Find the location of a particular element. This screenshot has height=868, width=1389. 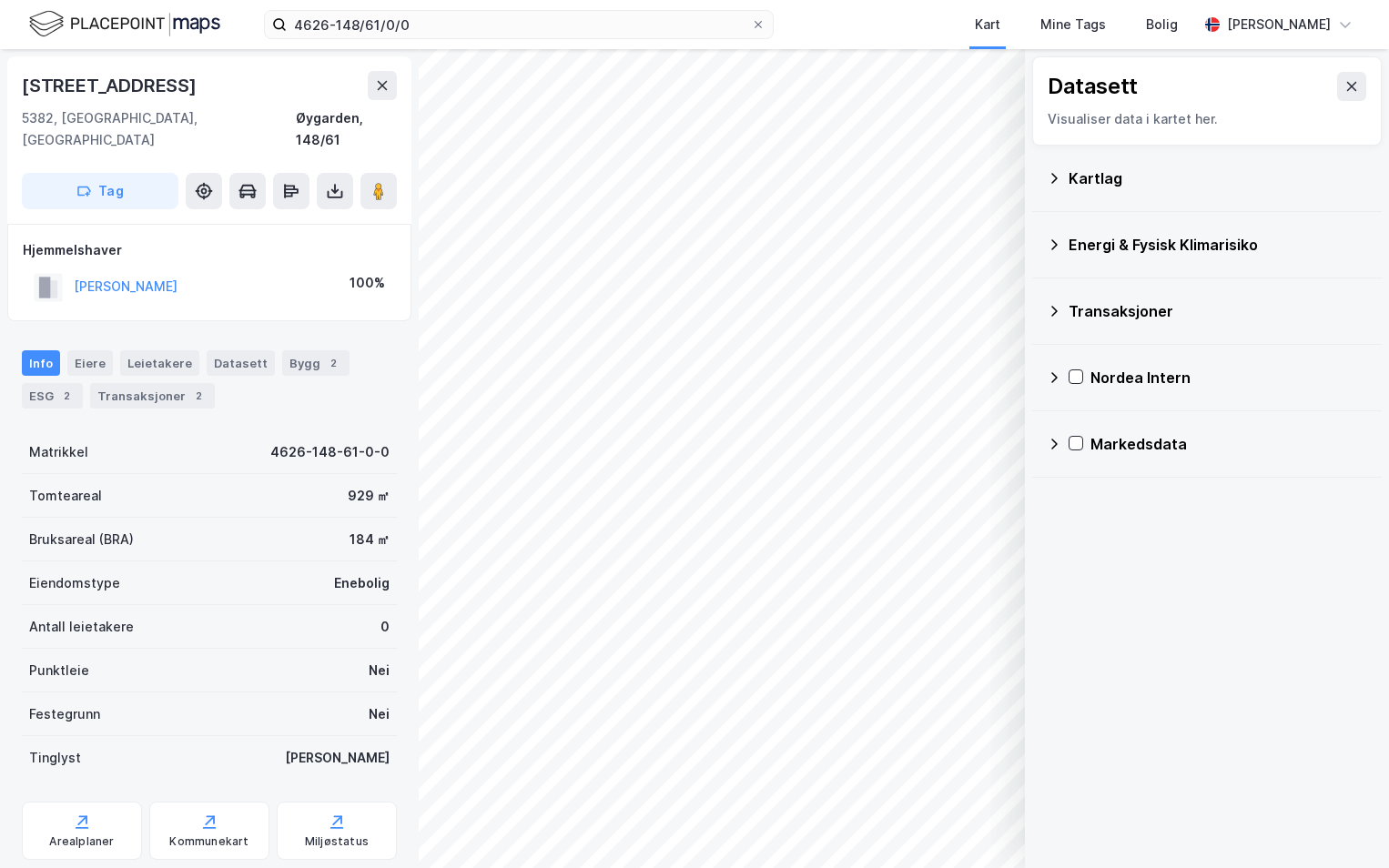

div: Kommunekart is located at coordinates (208, 842).